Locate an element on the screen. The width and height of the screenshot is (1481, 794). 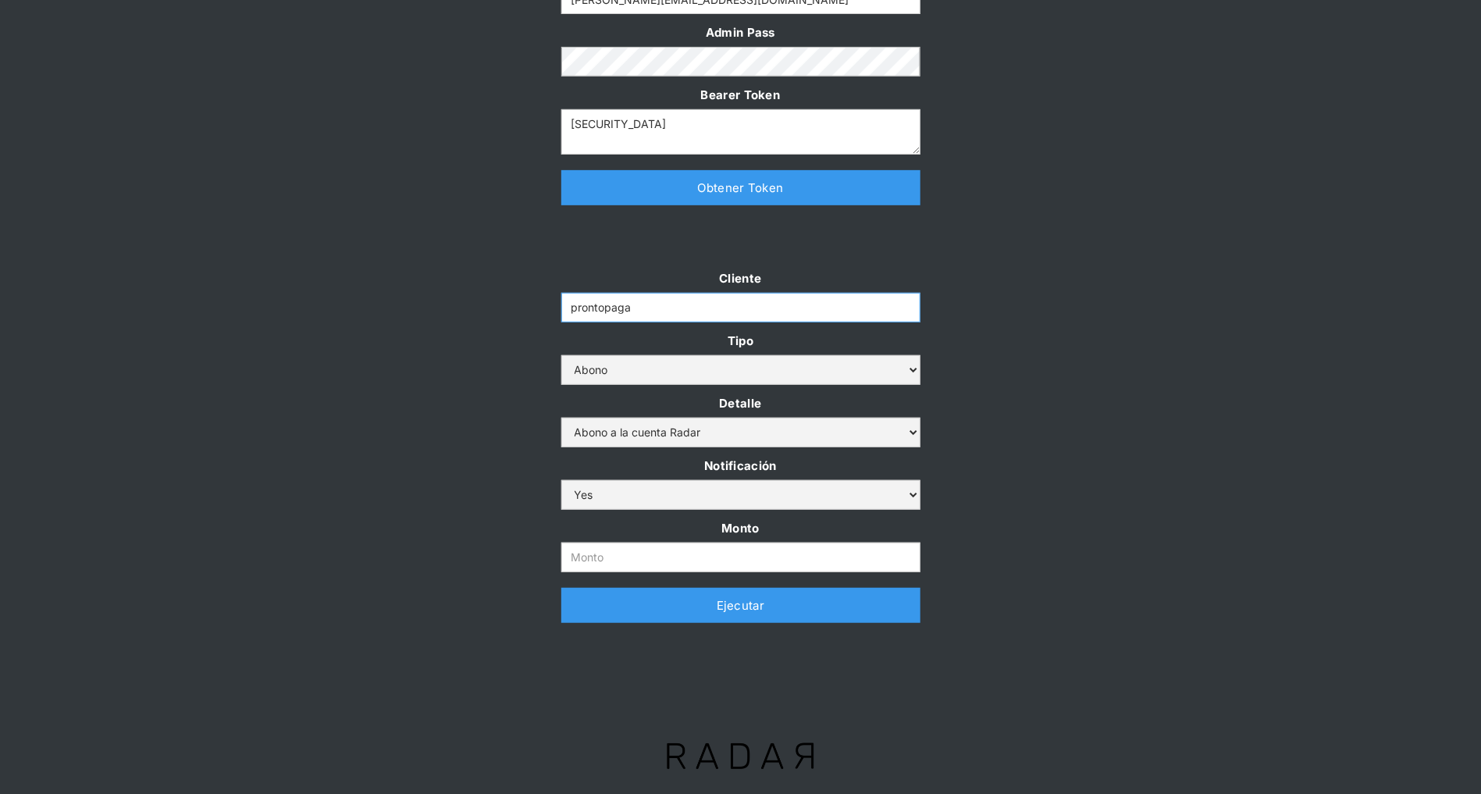
label: Cliente is located at coordinates (741, 278).